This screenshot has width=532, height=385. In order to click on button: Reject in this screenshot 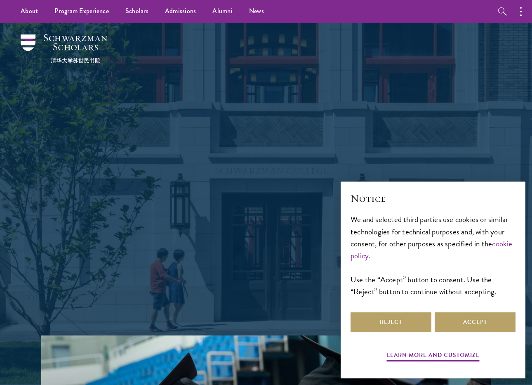, I will do `click(391, 322)`.